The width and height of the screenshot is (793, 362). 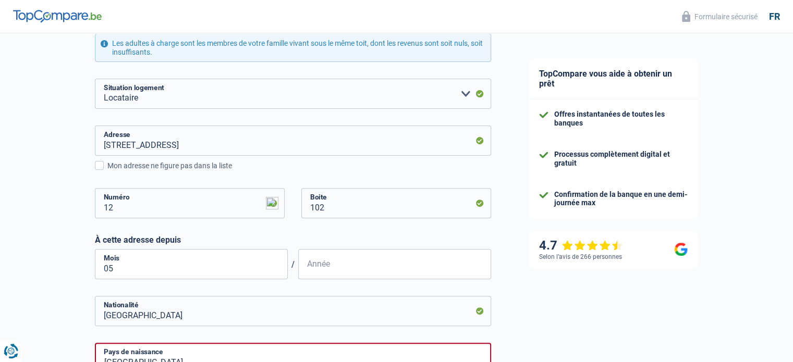 What do you see at coordinates (720, 16) in the screenshot?
I see `button: Formulaire sécurisé` at bounding box center [720, 16].